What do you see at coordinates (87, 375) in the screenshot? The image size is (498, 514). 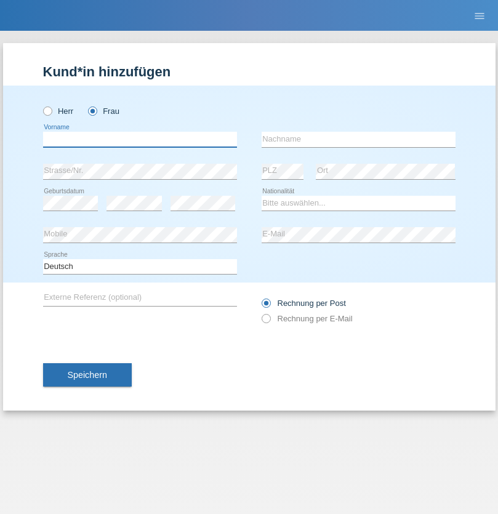 I see `span: Speichern` at bounding box center [87, 375].